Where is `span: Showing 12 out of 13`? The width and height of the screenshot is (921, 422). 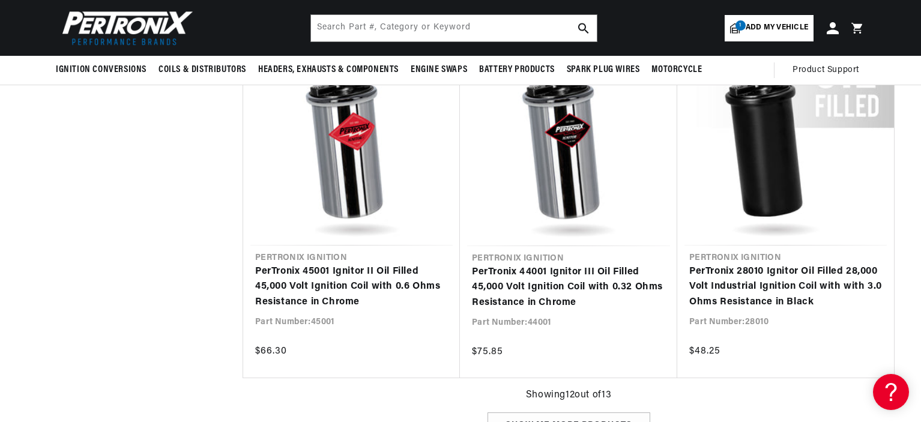 span: Showing 12 out of 13 is located at coordinates (568, 395).